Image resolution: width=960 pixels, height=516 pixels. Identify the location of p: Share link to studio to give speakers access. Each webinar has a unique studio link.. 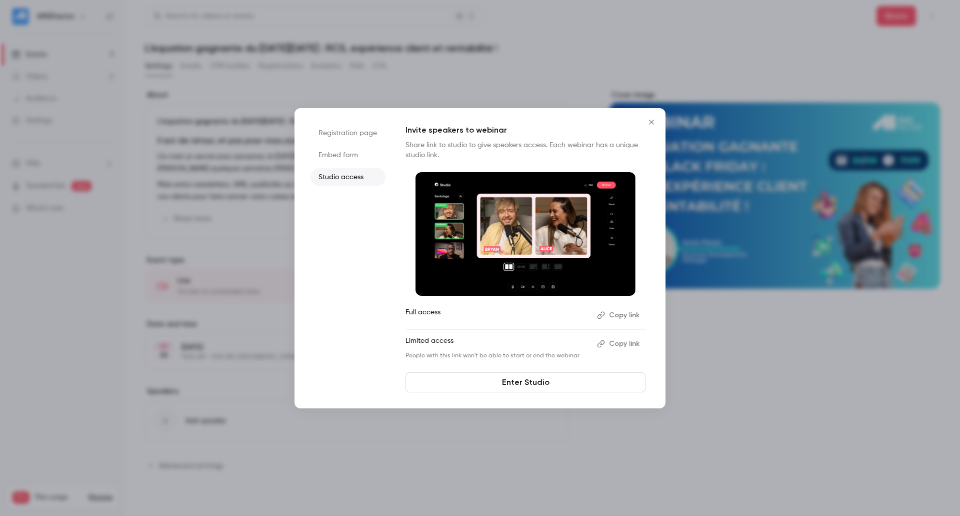
(526, 150).